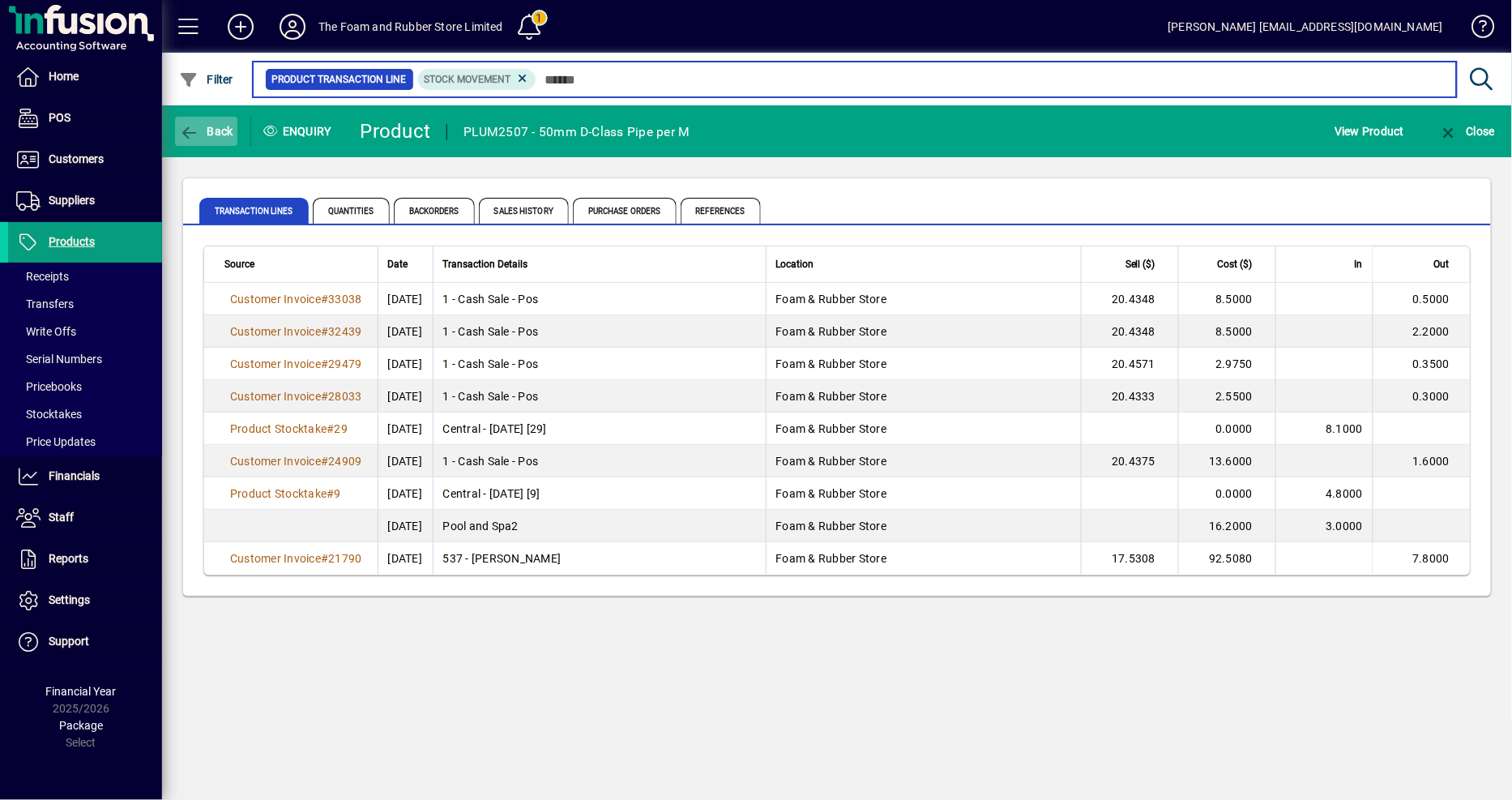  Describe the element at coordinates (434, 211) in the screenshot. I see `span: Backorders` at that location.